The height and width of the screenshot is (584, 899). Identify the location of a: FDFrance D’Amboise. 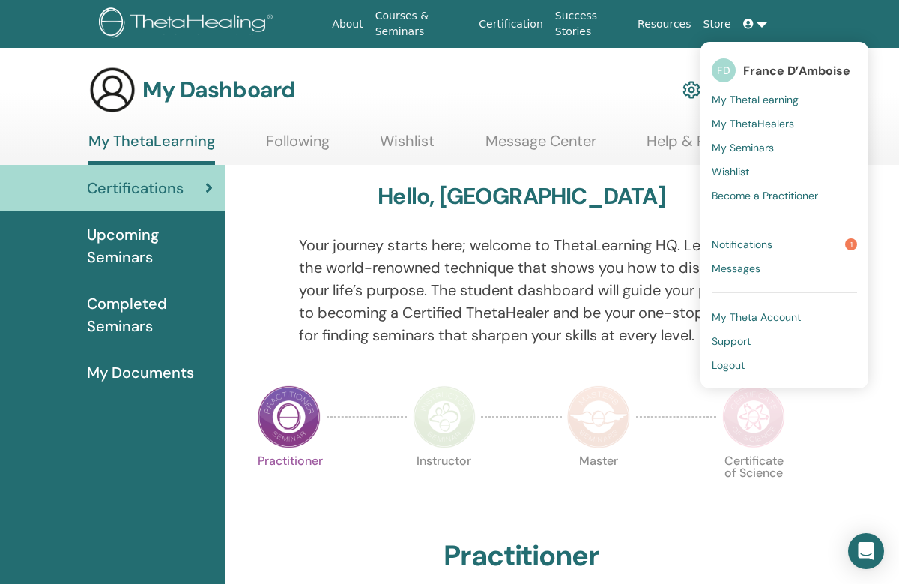
(784, 70).